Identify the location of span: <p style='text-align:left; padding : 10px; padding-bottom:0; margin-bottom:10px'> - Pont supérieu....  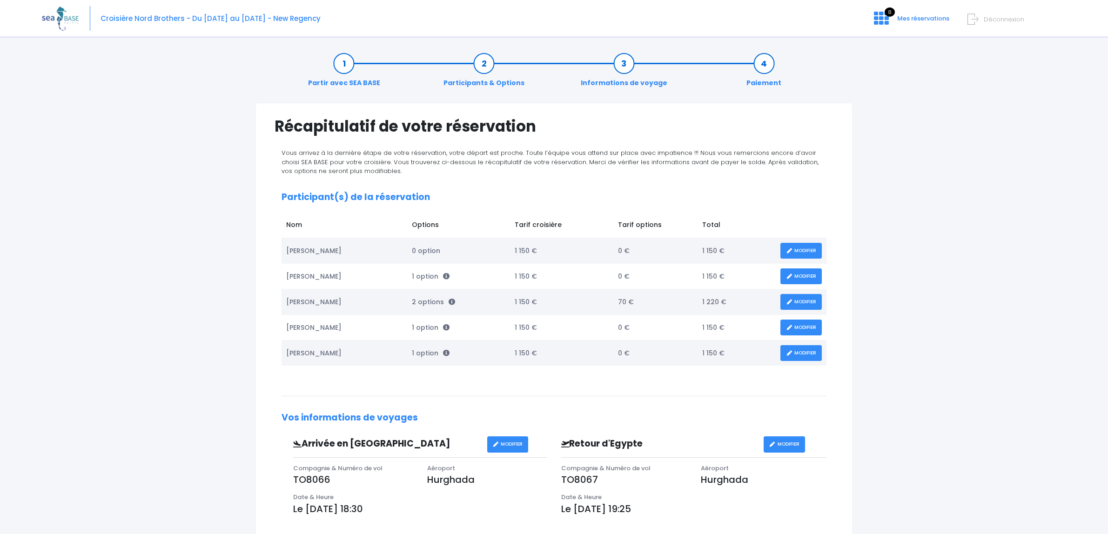
(452, 302).